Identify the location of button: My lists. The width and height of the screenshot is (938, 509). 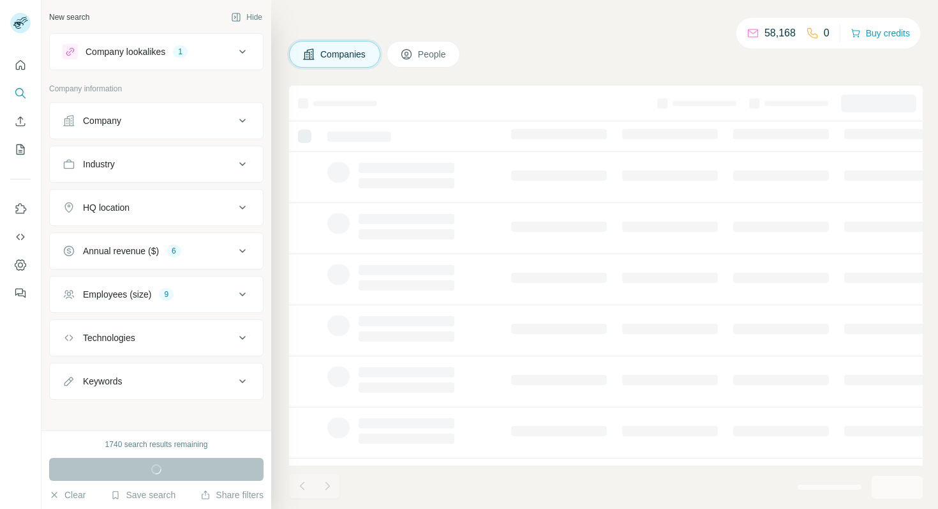
(20, 149).